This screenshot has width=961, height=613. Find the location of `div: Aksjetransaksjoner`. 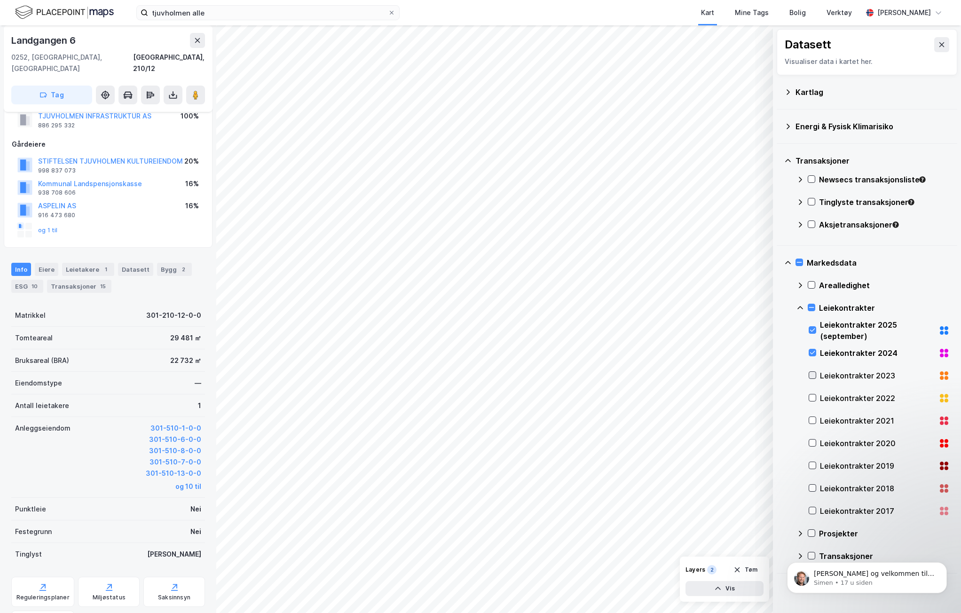

div: Aksjetransaksjoner is located at coordinates (884, 225).